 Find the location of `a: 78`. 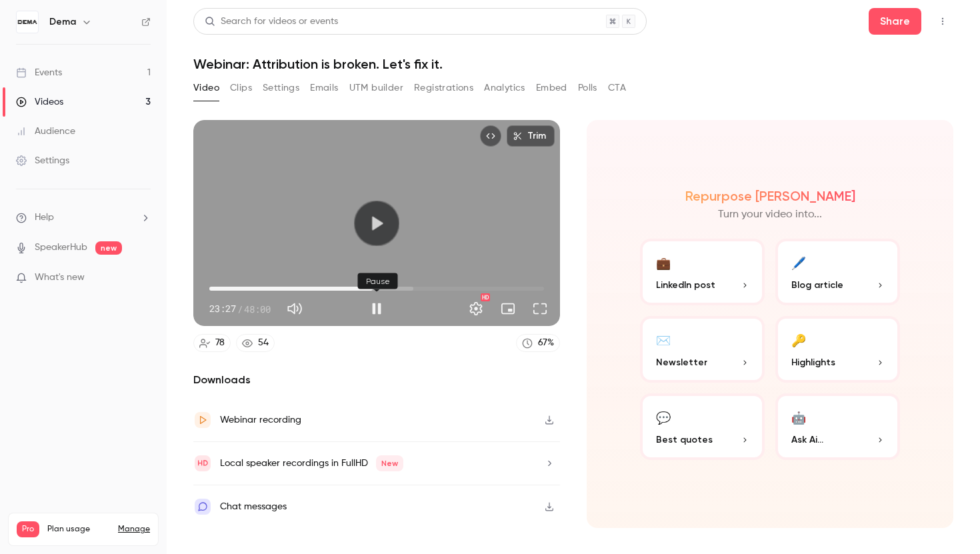

a: 78 is located at coordinates (212, 343).